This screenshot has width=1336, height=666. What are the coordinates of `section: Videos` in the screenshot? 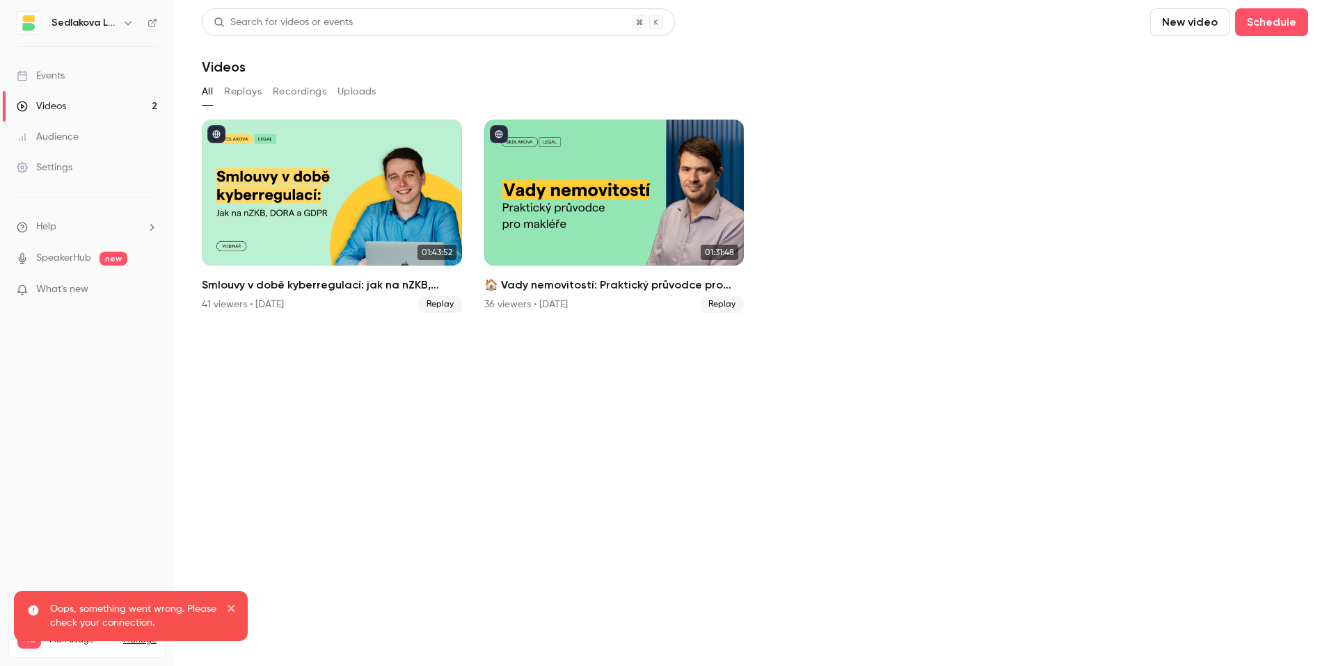 It's located at (755, 333).